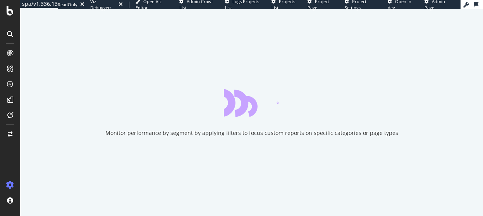 The width and height of the screenshot is (483, 216). Describe the element at coordinates (252, 103) in the screenshot. I see `div: animation` at that location.